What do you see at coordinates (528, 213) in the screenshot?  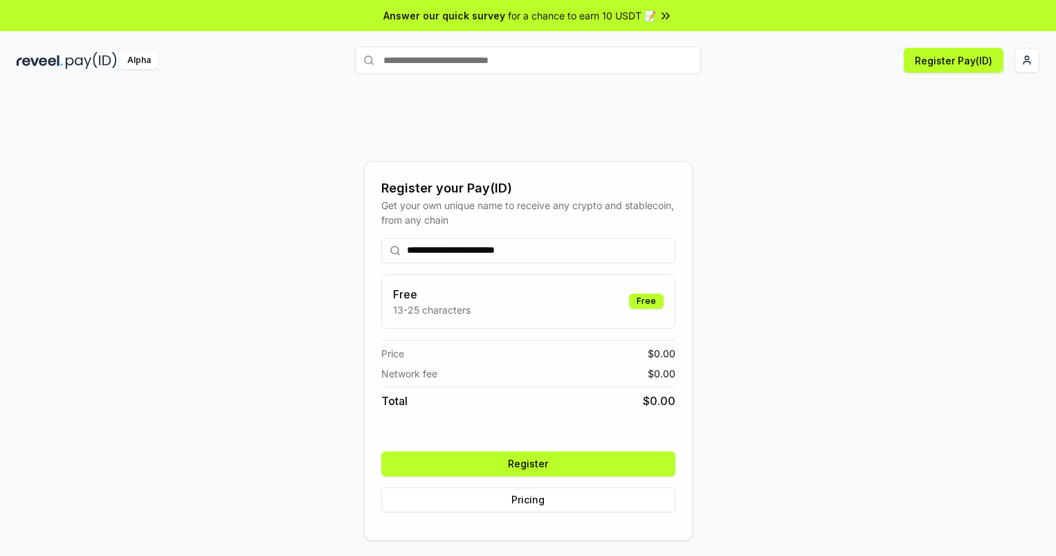 I see `div: Get your own unique name to receive any crypto and stablecoin, from any chain` at bounding box center [528, 213].